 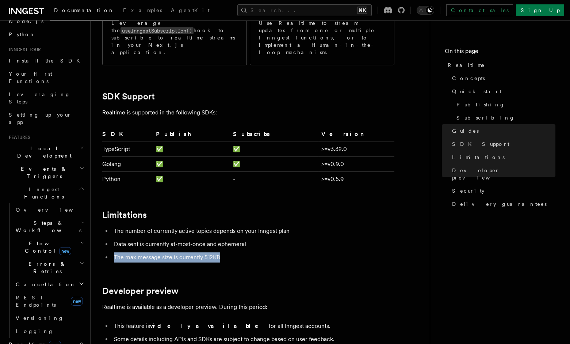 What do you see at coordinates (253, 244) in the screenshot?
I see `li: Data sent is currently at-most-once and ephemeral` at bounding box center [253, 244].